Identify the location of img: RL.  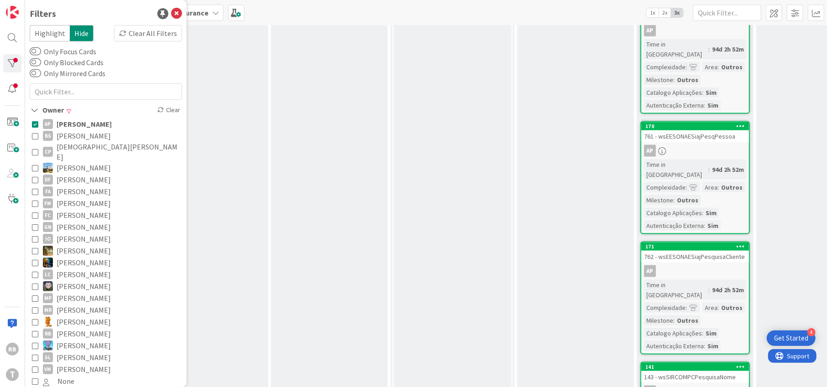
(48, 322).